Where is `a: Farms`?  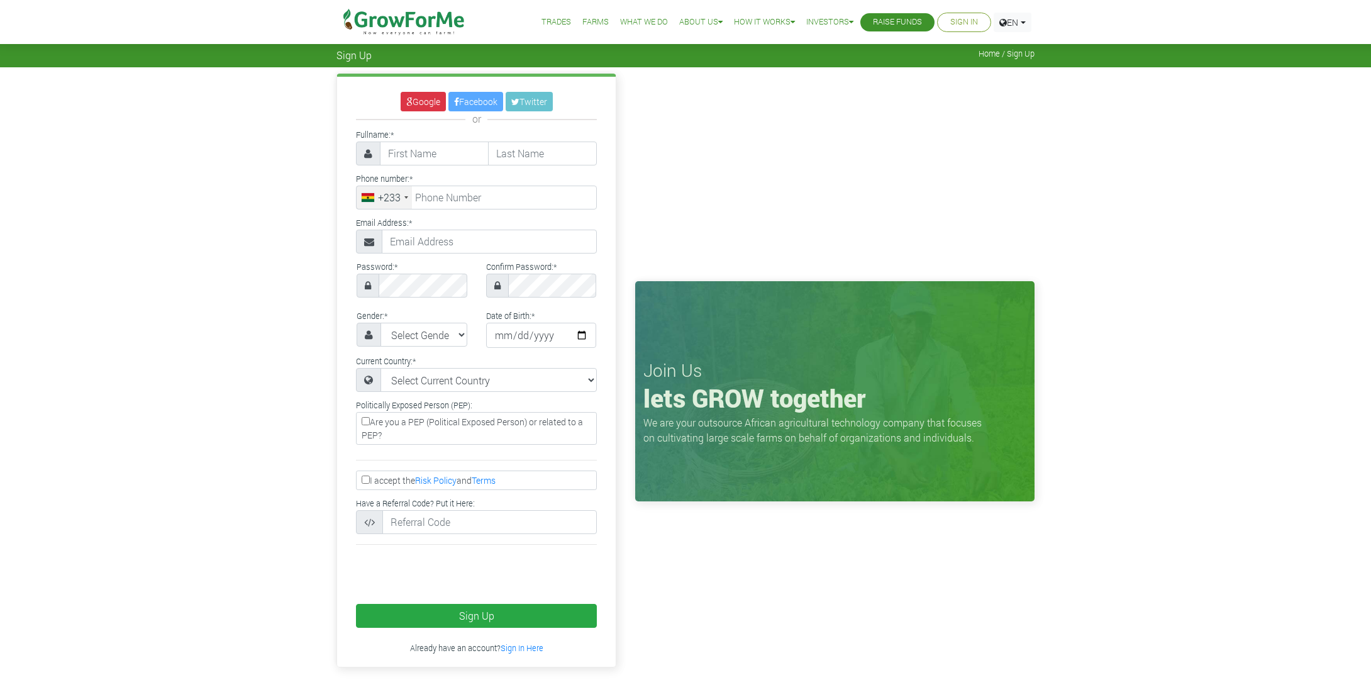
a: Farms is located at coordinates (595, 22).